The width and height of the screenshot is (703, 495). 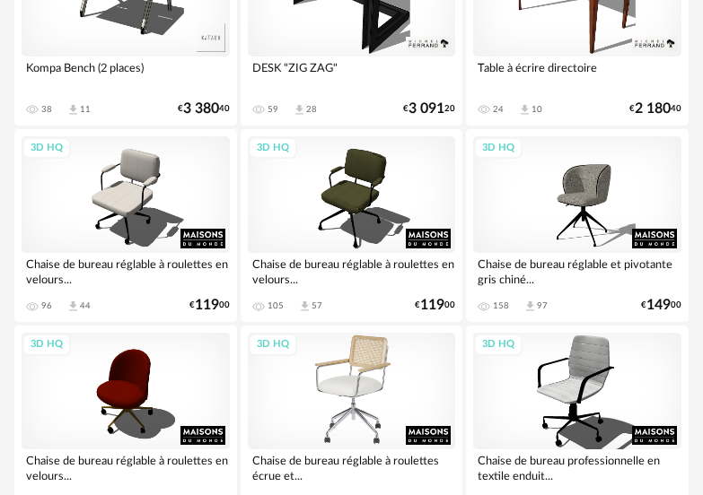 I want to click on div: 105, so click(x=276, y=306).